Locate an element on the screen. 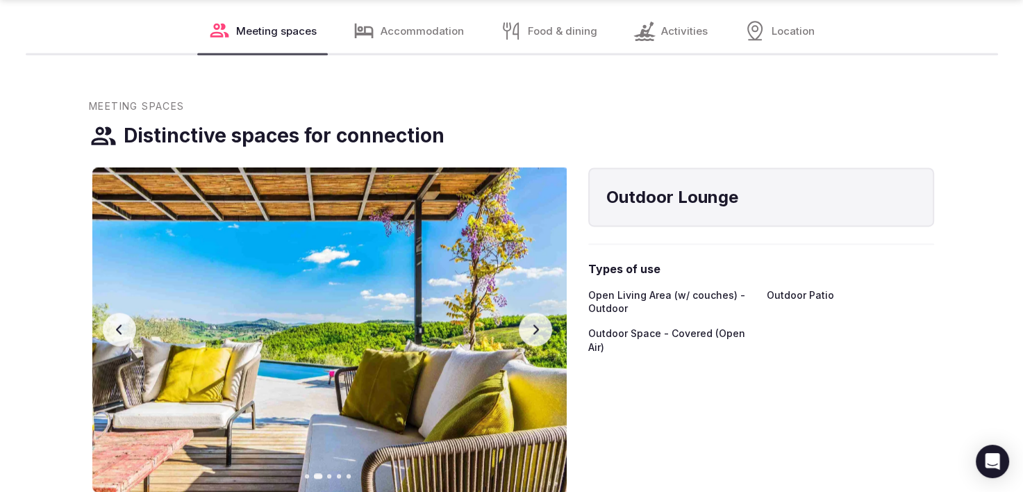 This screenshot has width=1023, height=492. h4: Outdoor Lounge is located at coordinates (761, 197).